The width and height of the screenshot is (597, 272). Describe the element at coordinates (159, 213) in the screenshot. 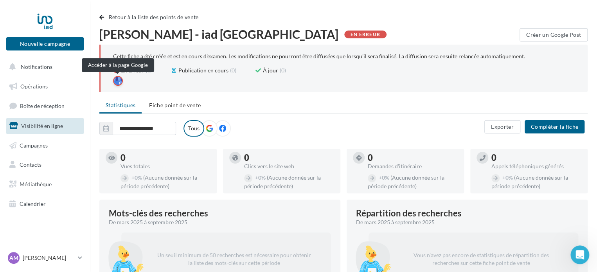

I see `span: Mots-clés des recherches` at that location.